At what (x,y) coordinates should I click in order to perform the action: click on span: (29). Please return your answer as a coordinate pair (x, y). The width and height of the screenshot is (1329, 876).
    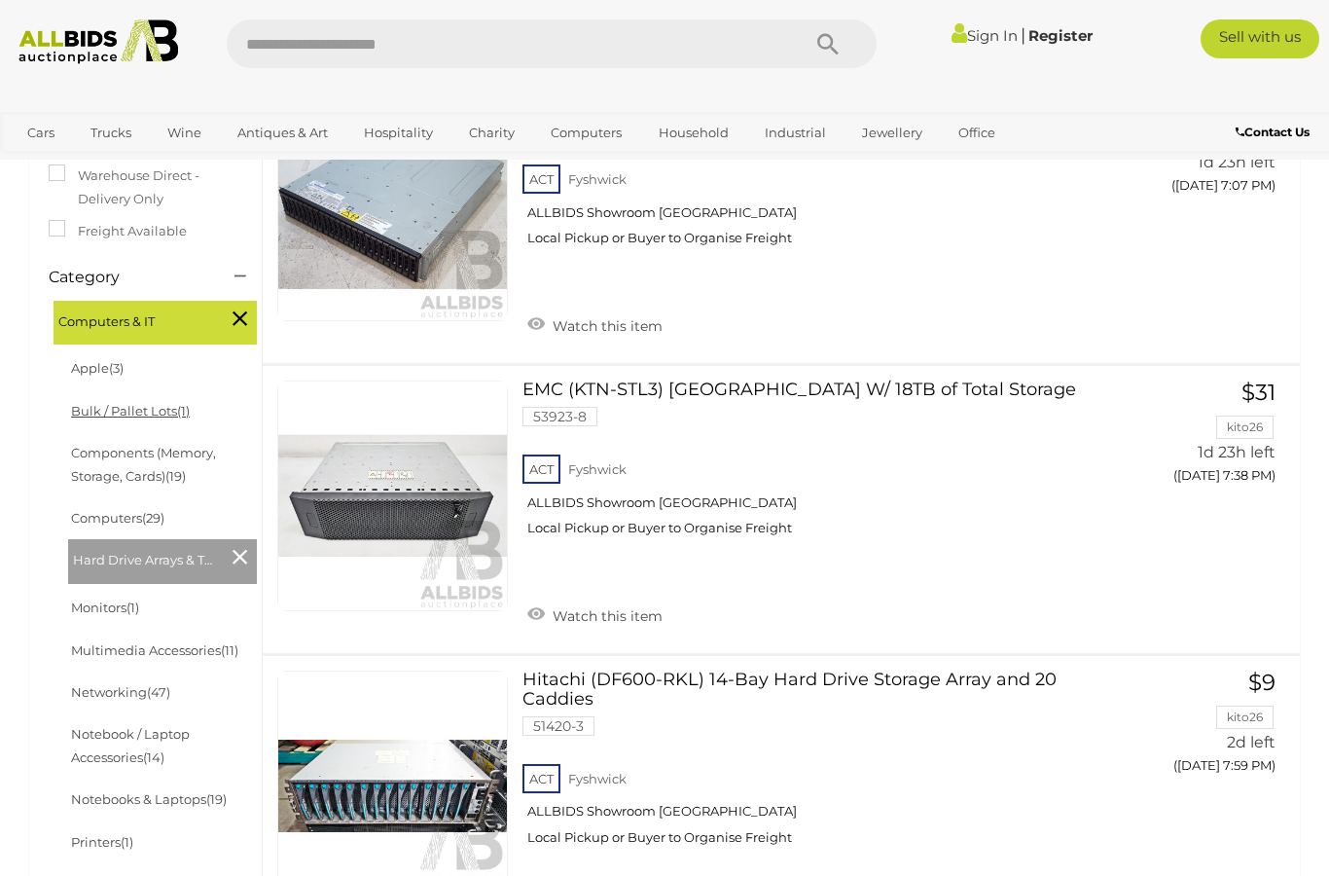
    Looking at the image, I should click on (153, 518).